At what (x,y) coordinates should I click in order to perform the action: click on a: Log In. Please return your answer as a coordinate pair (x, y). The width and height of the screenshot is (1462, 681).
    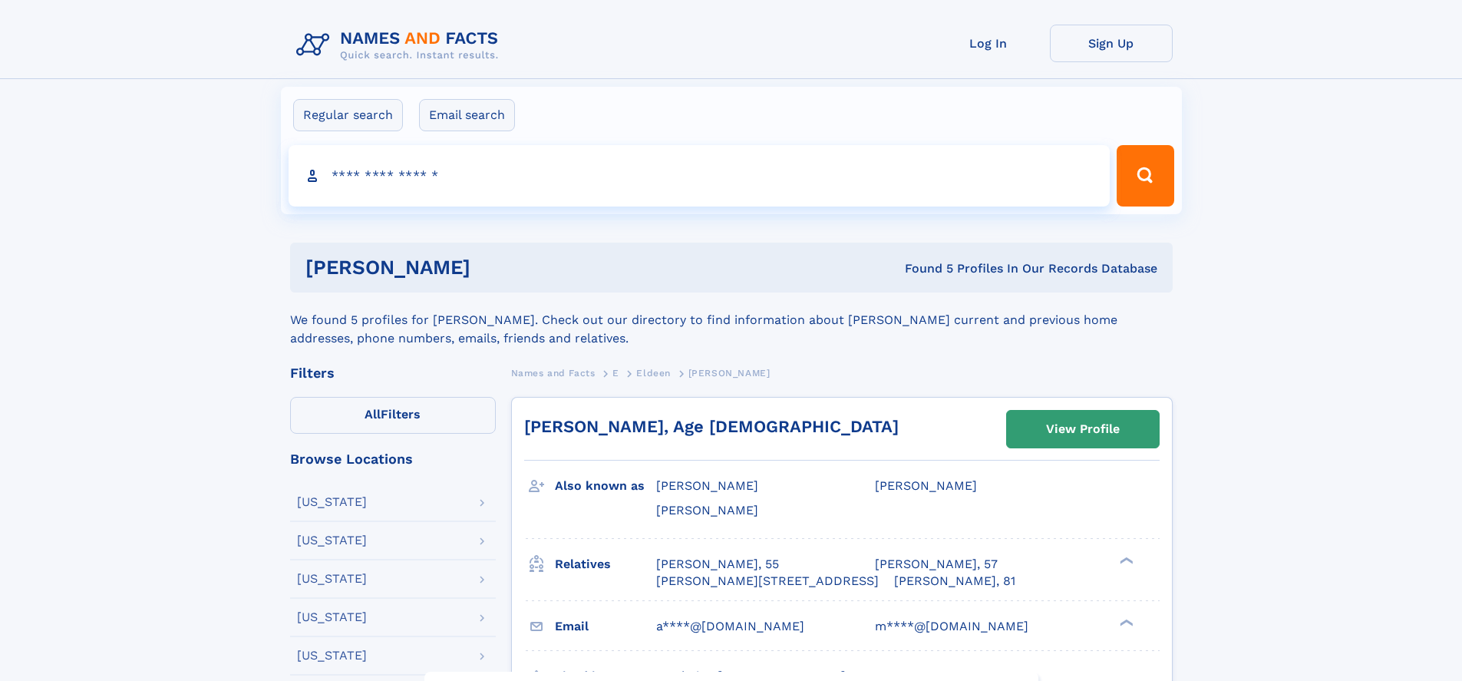
    Looking at the image, I should click on (988, 43).